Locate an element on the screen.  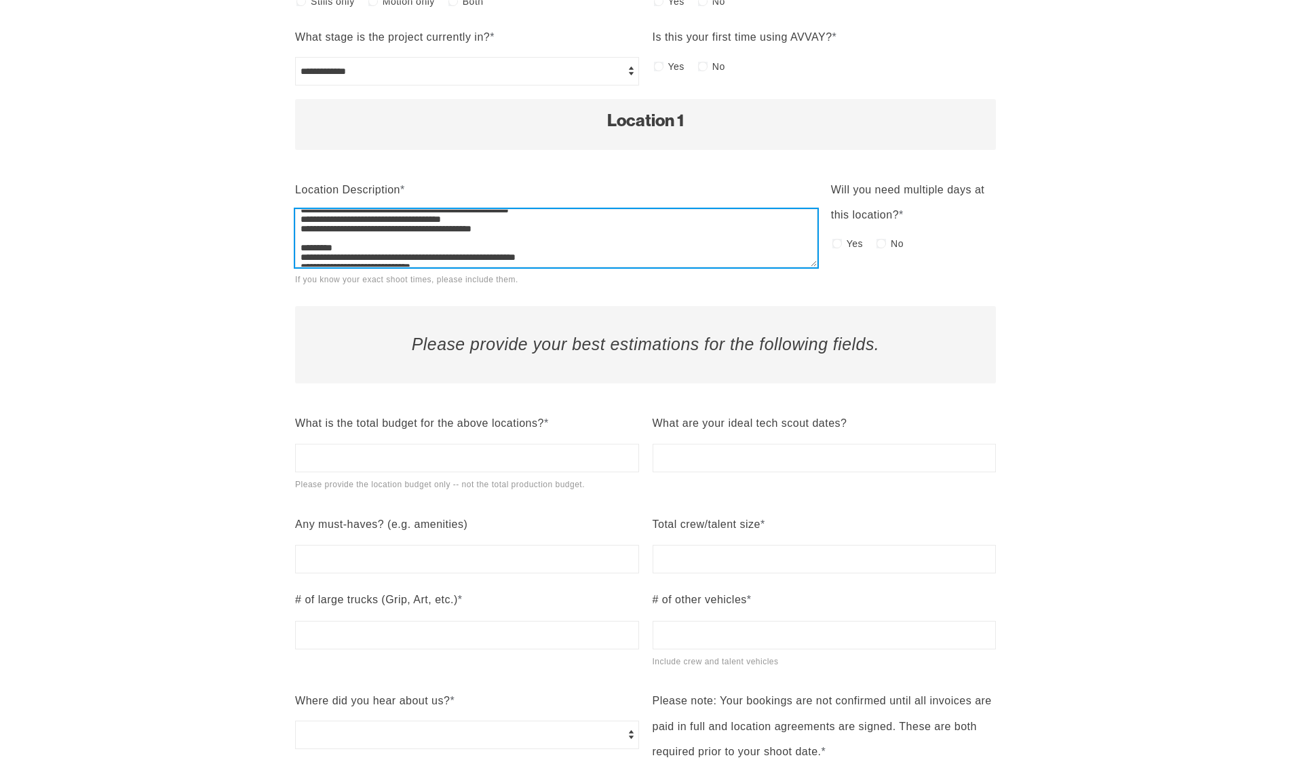
span: What are your ideal tech scout dates? is located at coordinates (750, 423).